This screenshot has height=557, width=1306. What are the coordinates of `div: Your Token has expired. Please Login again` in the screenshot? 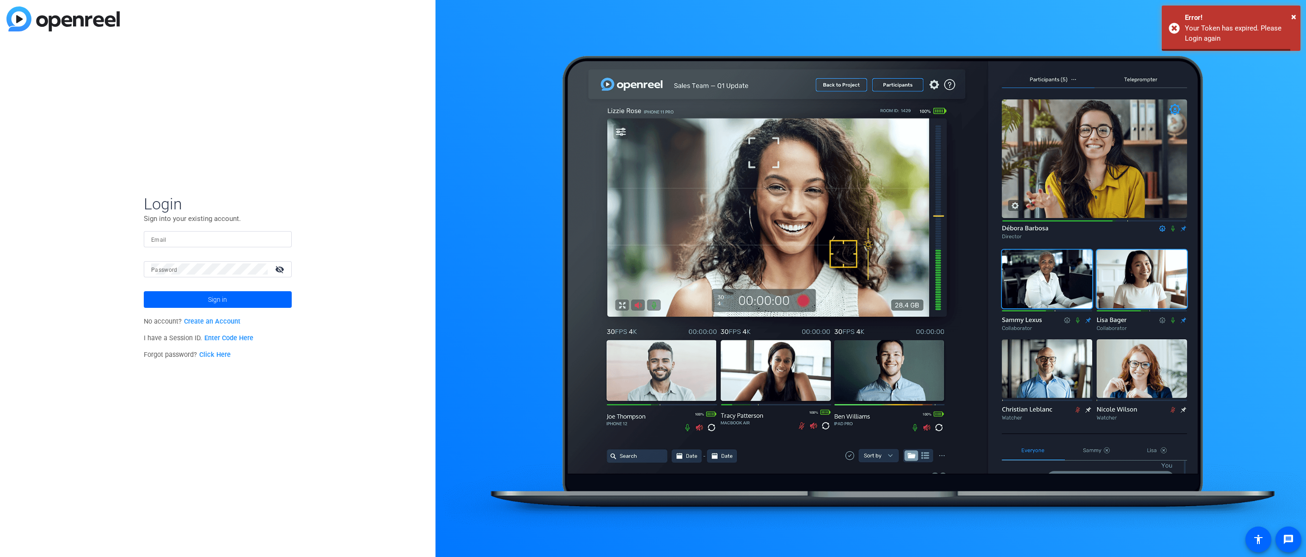 It's located at (1239, 33).